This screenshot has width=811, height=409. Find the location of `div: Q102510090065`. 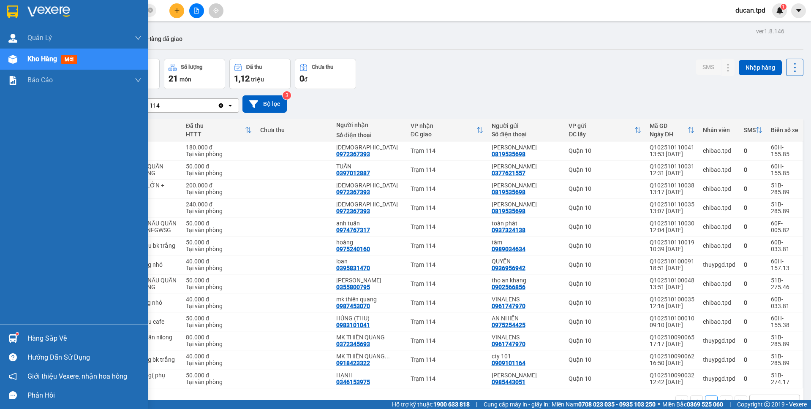

div: Q102510090065 is located at coordinates (672, 337).